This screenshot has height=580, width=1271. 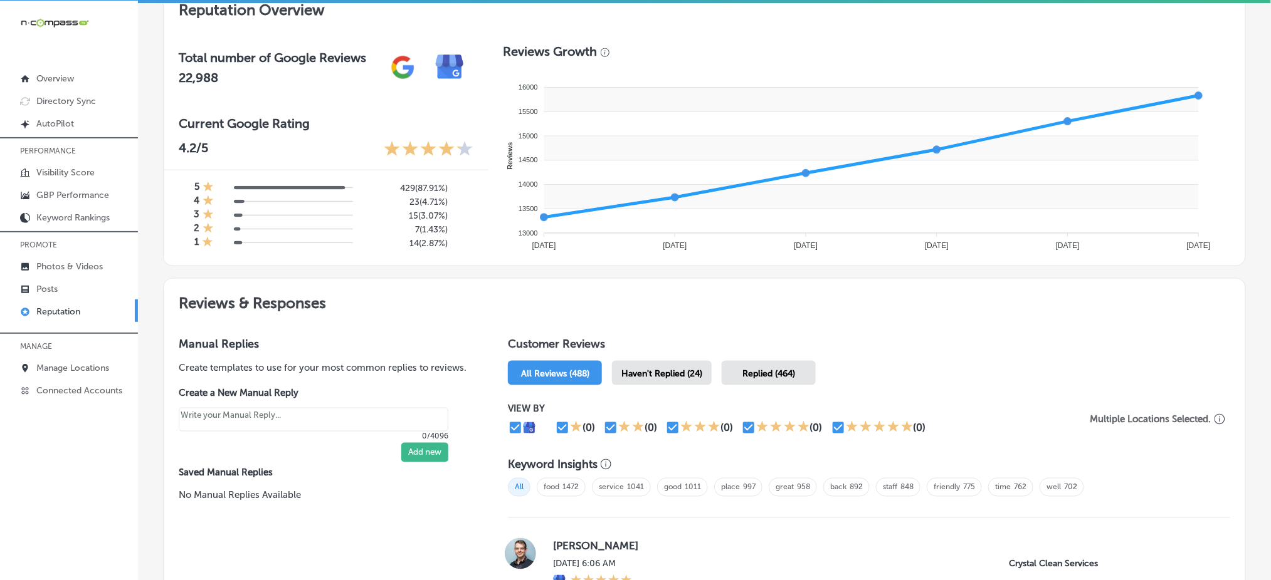 I want to click on a: 848, so click(x=906, y=488).